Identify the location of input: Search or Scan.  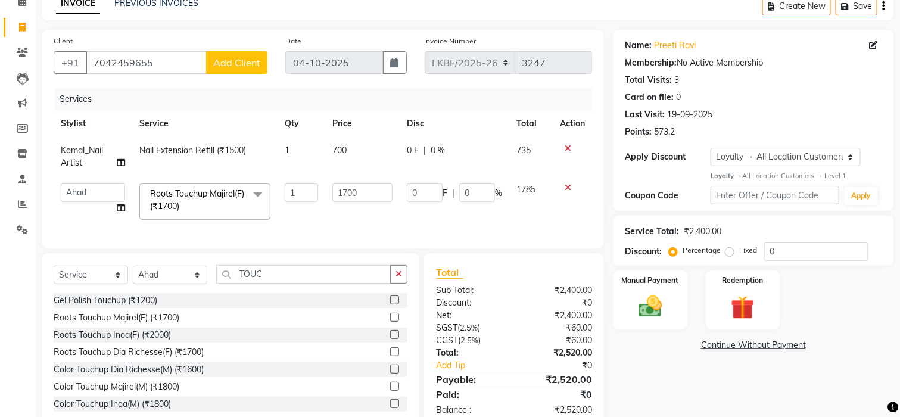
(303, 274).